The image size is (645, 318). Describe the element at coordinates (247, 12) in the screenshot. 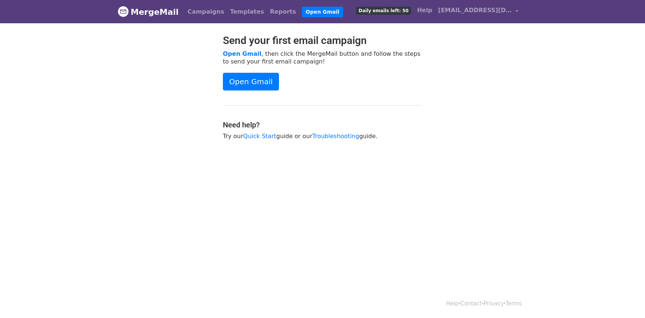

I see `a: Templates` at that location.